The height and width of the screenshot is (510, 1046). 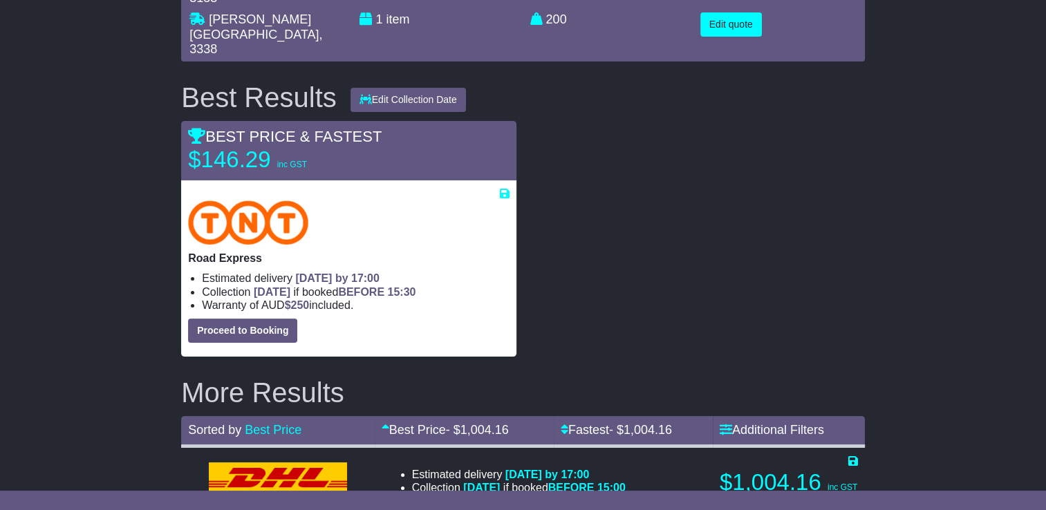 I want to click on span: 1, so click(x=379, y=19).